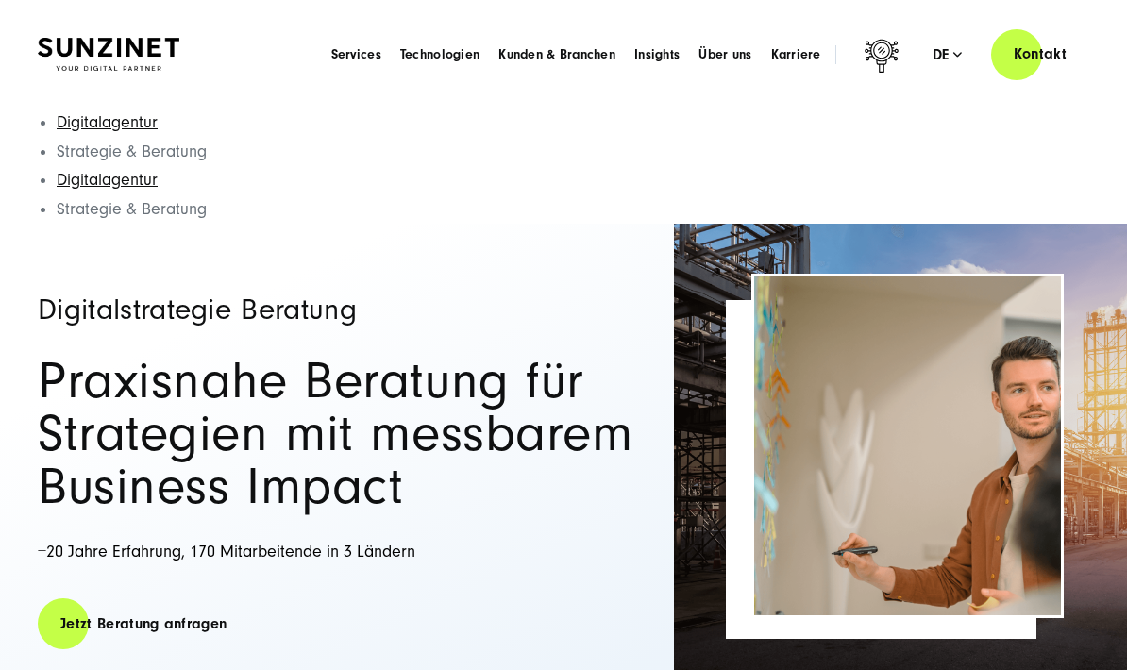 This screenshot has height=670, width=1127. Describe the element at coordinates (907, 446) in the screenshot. I see `img: Full-Service Digitalagentur SUNZINET - Strategieberatung` at that location.